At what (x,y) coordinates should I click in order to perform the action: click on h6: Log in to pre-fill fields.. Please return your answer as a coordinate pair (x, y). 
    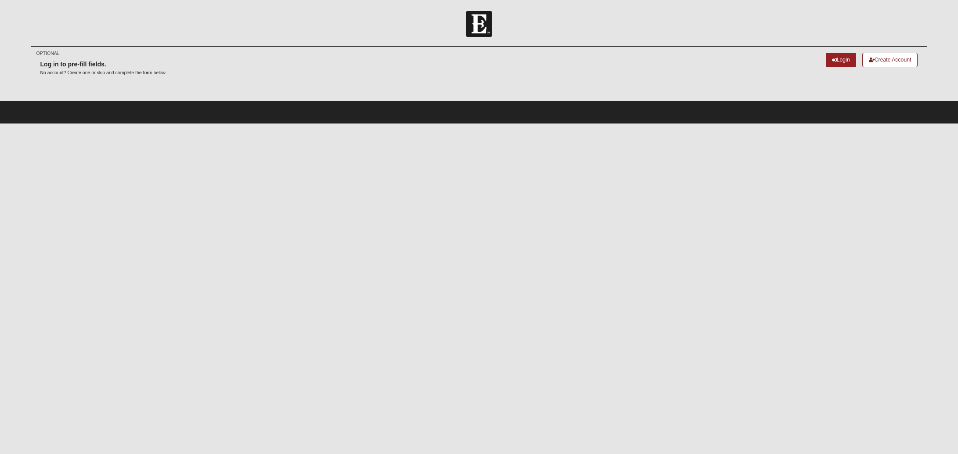
    Looking at the image, I should click on (104, 64).